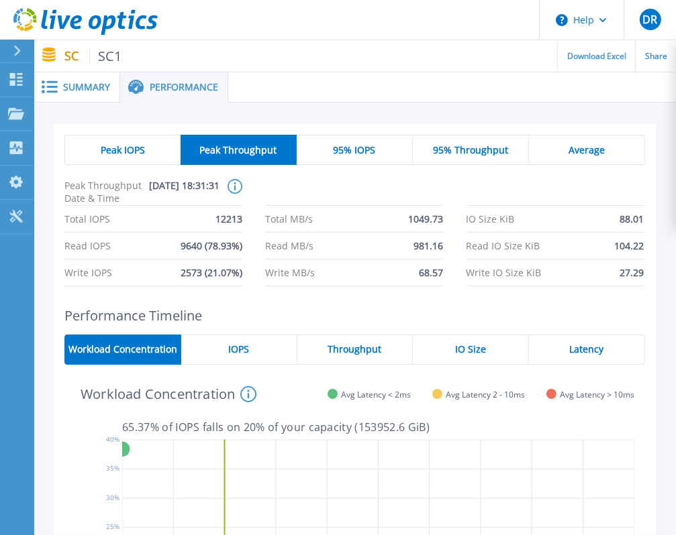 The image size is (676, 535). What do you see at coordinates (378, 427) in the screenshot?
I see `p: 65.37 % of IOPS falls on 20 % of your capacity ( 153952.6 GiB )` at bounding box center [378, 427].